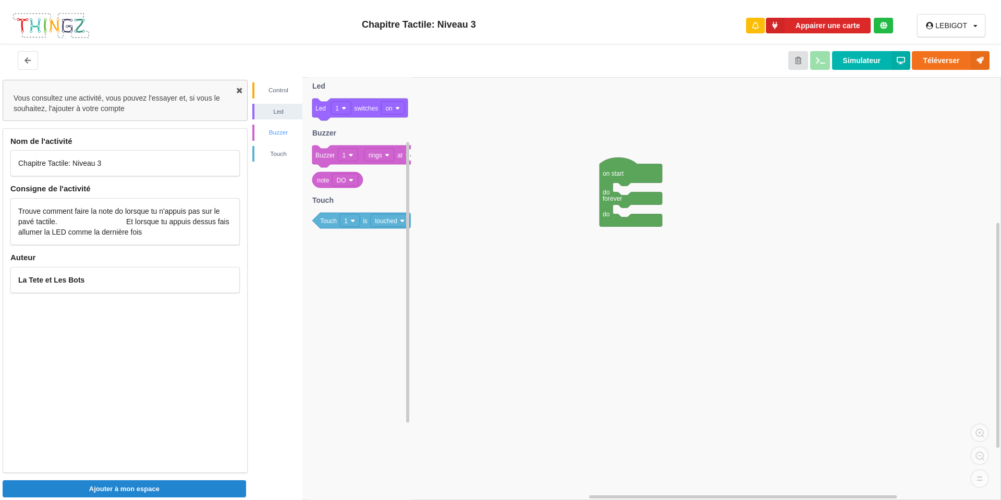 This screenshot has width=1001, height=500. Describe the element at coordinates (365, 221) in the screenshot. I see `text: is` at that location.